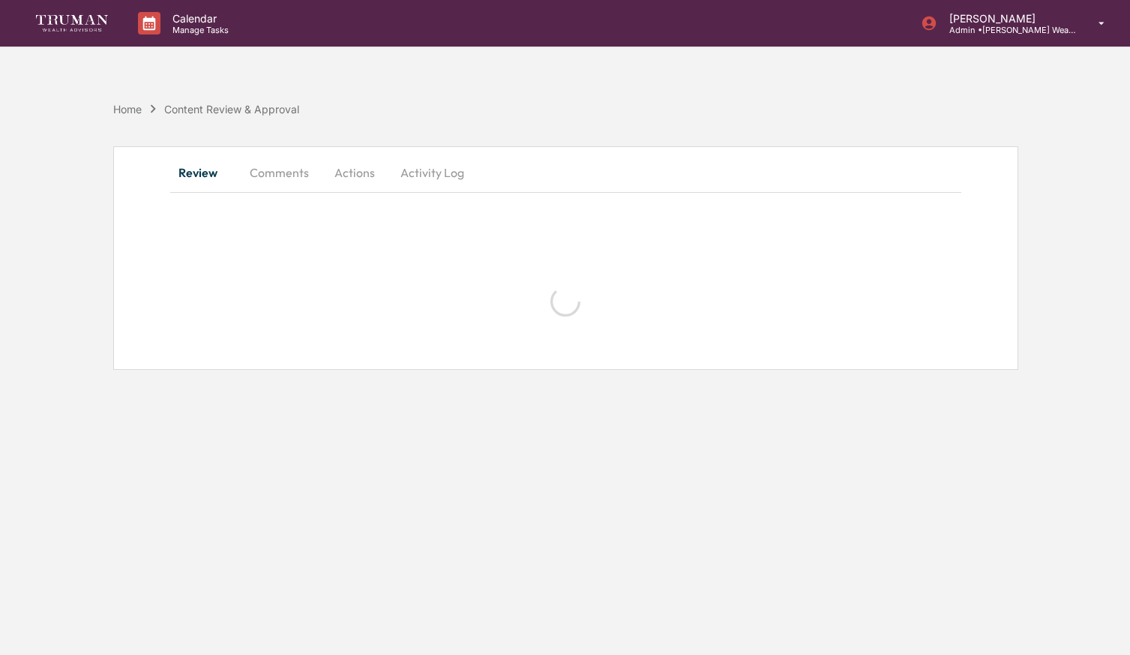 The width and height of the screenshot is (1130, 655). What do you see at coordinates (279, 172) in the screenshot?
I see `button: Comments` at bounding box center [279, 172].